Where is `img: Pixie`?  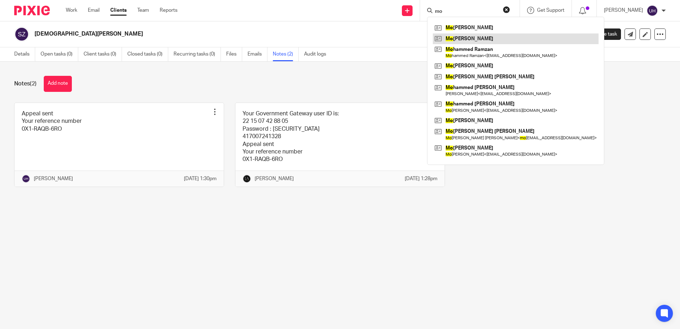 img: Pixie is located at coordinates (32, 10).